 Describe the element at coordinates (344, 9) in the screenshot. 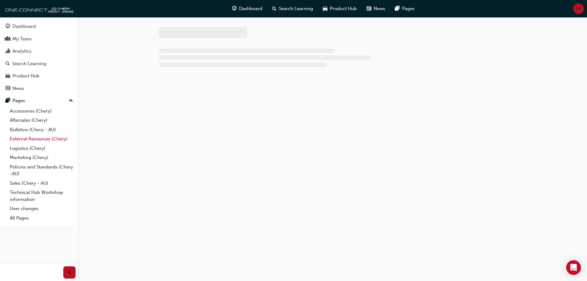

I see `span: Product Hub` at that location.